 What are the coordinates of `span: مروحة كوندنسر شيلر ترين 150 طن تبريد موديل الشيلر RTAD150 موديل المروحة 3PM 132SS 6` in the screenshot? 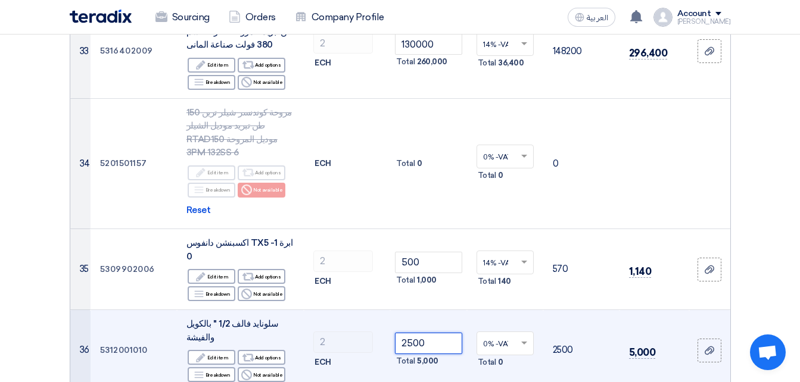 It's located at (239, 133).